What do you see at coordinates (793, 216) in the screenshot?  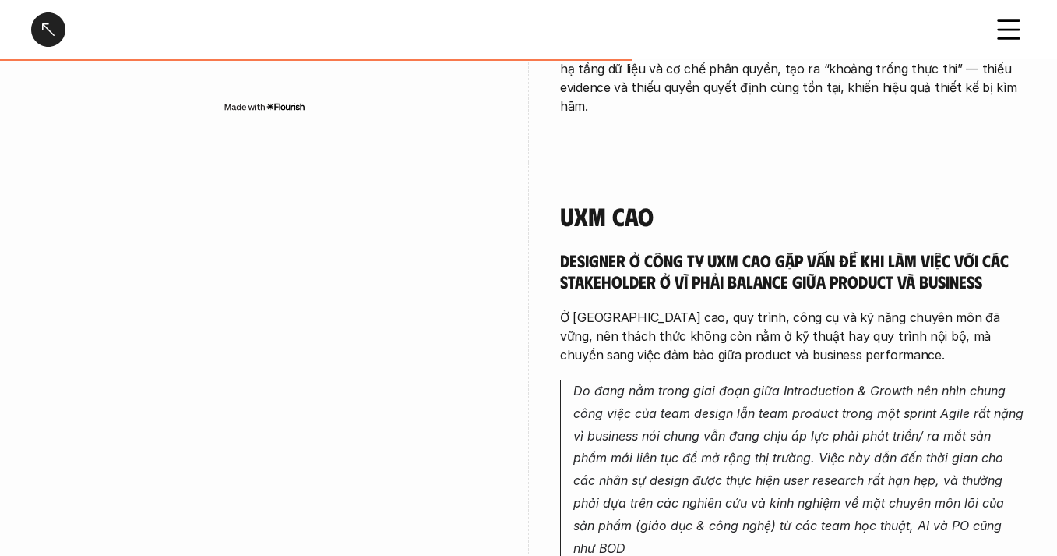 I see `h4: UXM Cao` at bounding box center [793, 216].